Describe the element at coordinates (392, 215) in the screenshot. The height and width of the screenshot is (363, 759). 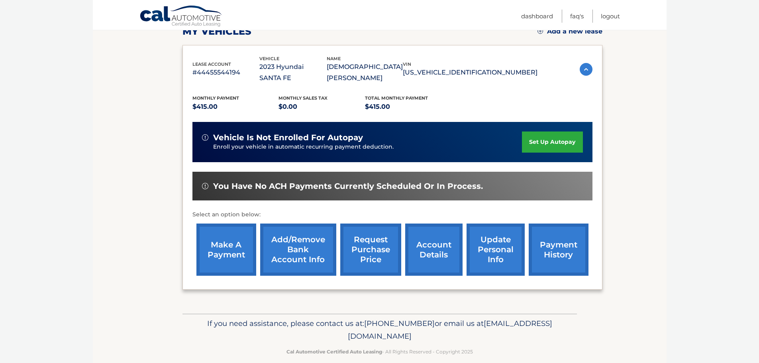
I see `p: Select an option below:` at that location.